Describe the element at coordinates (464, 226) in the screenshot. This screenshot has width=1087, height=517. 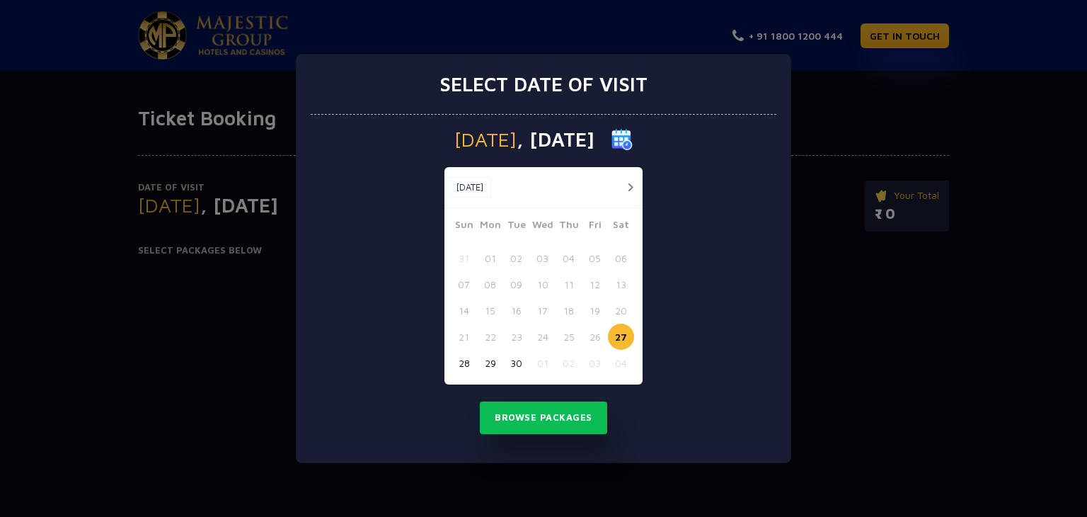
I see `span: Sun` at that location.